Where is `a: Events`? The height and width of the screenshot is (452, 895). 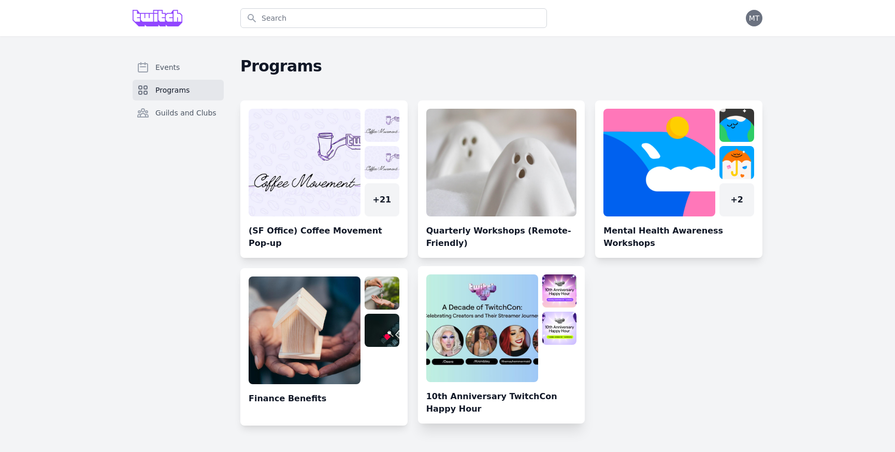 a: Events is located at coordinates (178, 67).